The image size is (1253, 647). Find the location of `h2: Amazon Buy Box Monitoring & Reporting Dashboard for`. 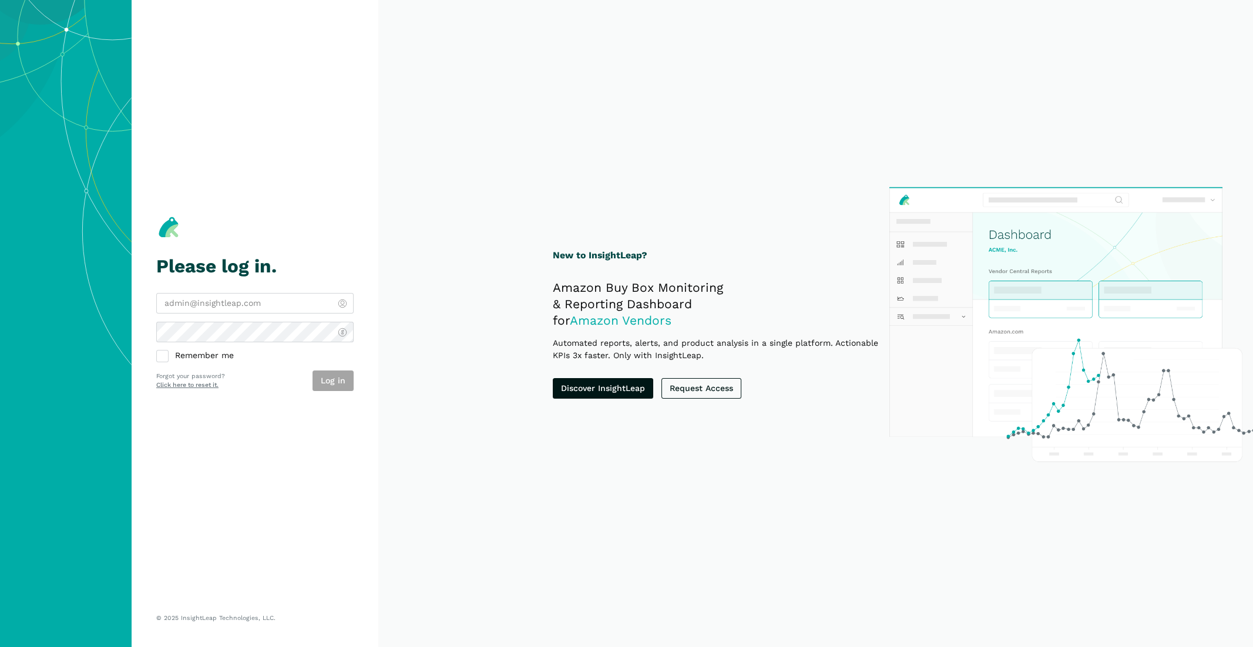

h2: Amazon Buy Box Monitoring & Reporting Dashboard for is located at coordinates (724, 304).